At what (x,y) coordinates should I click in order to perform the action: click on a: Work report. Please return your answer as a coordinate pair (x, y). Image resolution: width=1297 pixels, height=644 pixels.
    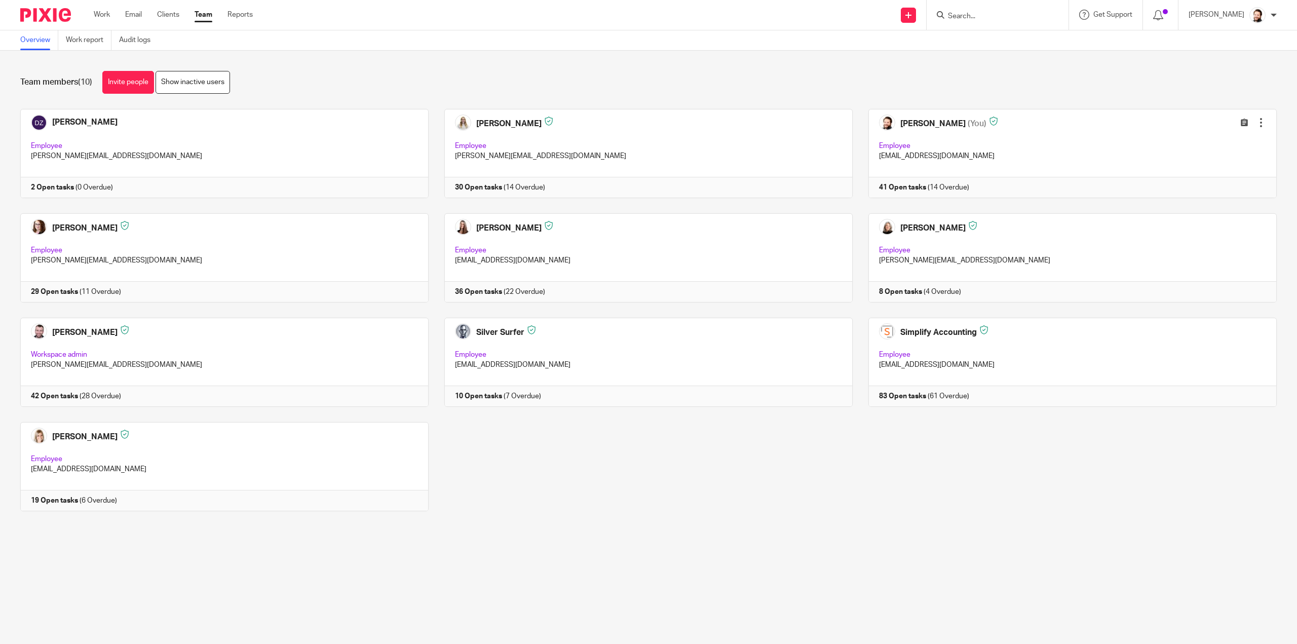
    Looking at the image, I should click on (89, 40).